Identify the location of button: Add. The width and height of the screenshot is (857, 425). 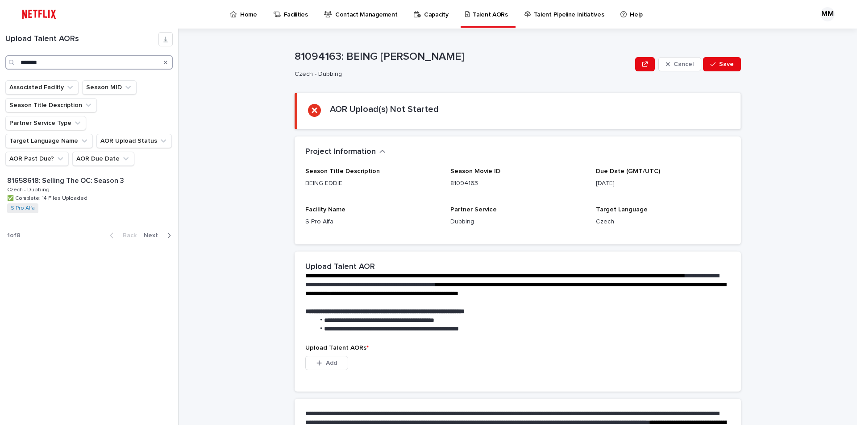
(327, 363).